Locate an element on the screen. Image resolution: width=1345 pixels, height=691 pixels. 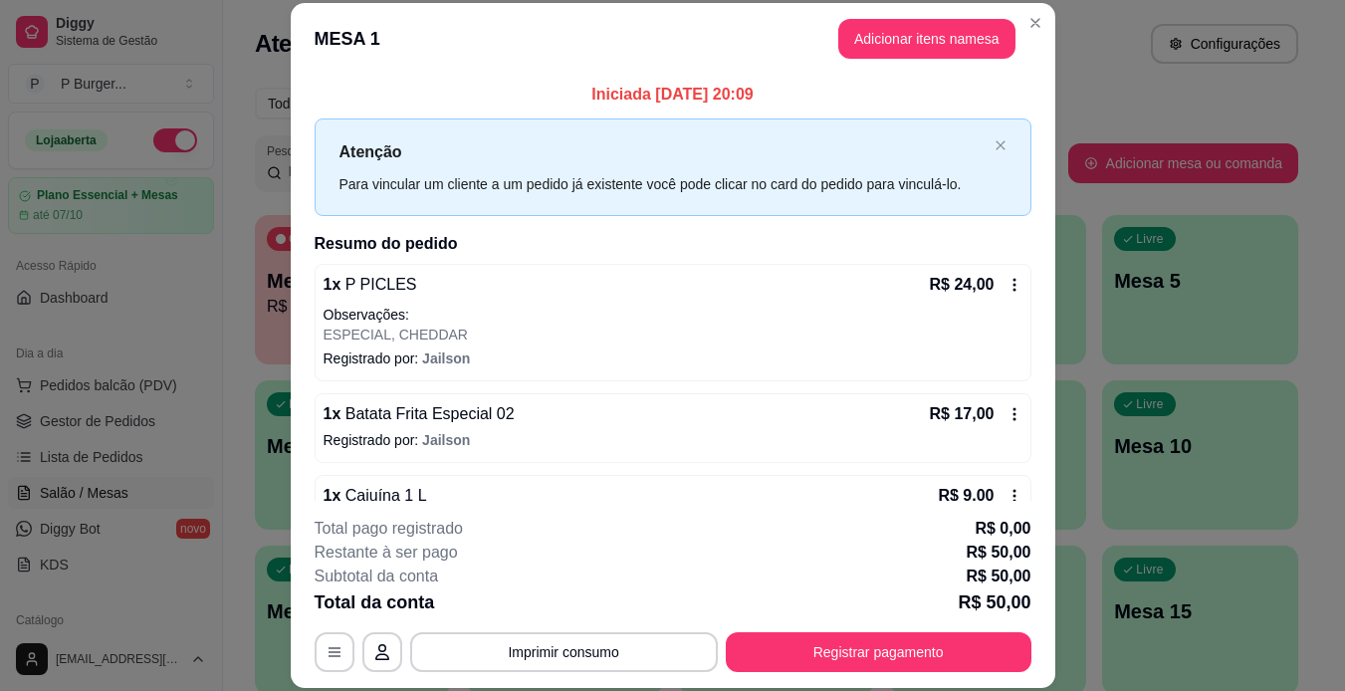
p: R$ 17,00 is located at coordinates (962, 414).